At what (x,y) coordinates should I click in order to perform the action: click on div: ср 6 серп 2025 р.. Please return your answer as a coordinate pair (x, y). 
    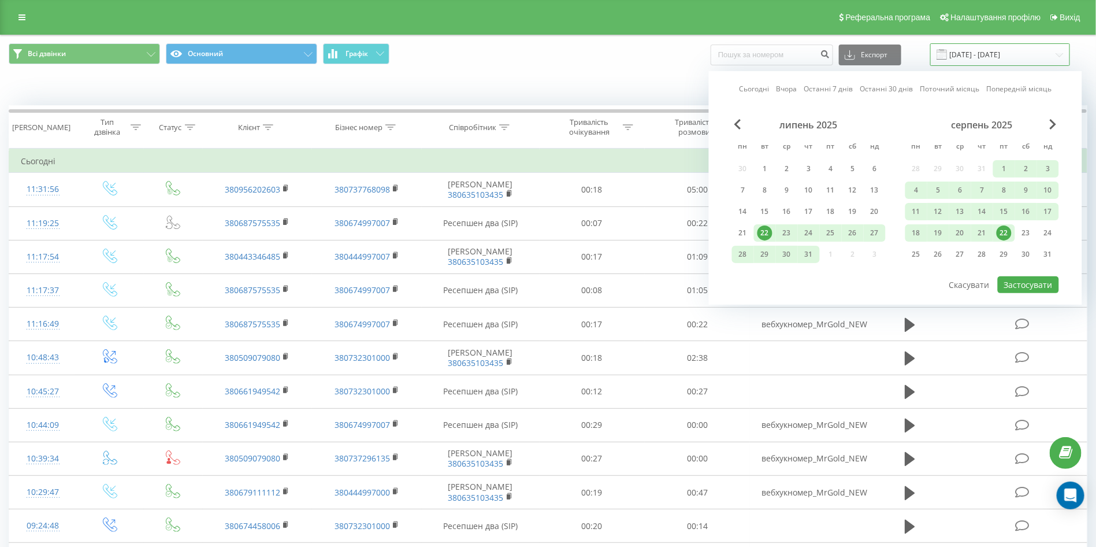
    Looking at the image, I should click on (960, 190).